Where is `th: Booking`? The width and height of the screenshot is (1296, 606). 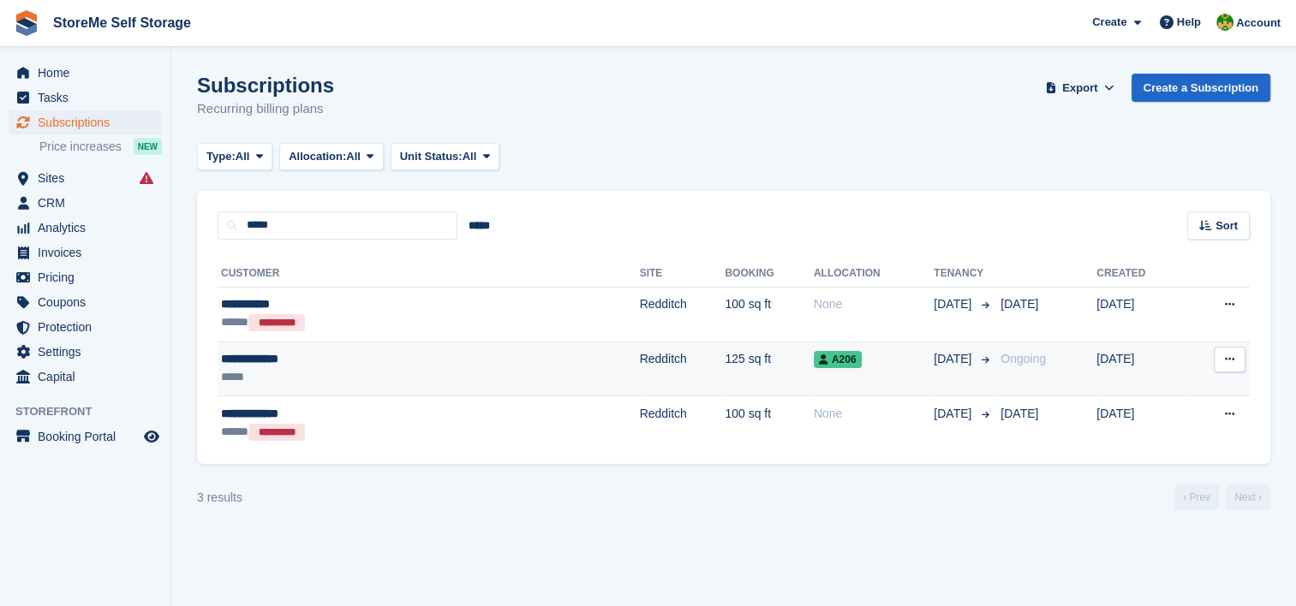 th: Booking is located at coordinates (769, 274).